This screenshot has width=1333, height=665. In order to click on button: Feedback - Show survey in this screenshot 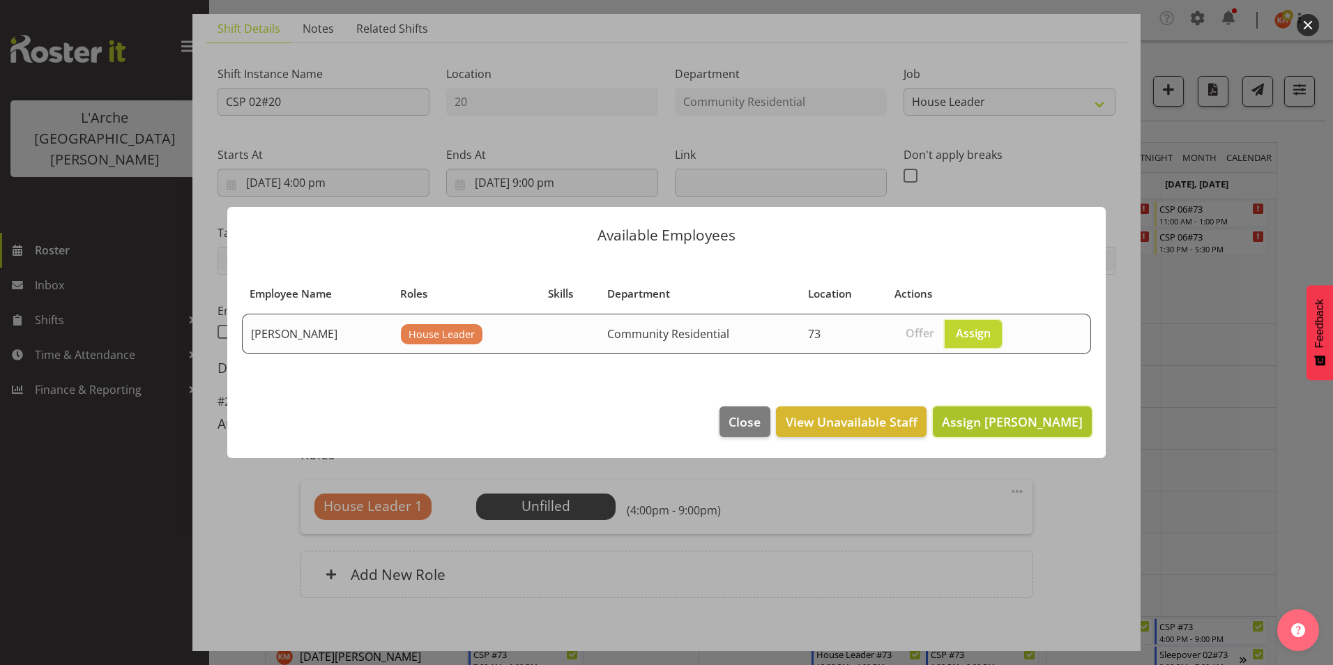, I will do `click(1320, 333)`.